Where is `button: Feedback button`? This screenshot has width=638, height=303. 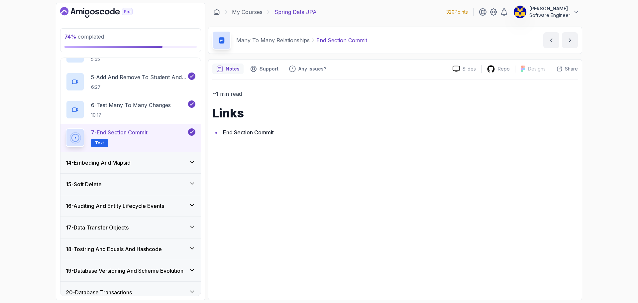 button: Feedback button is located at coordinates (308, 69).